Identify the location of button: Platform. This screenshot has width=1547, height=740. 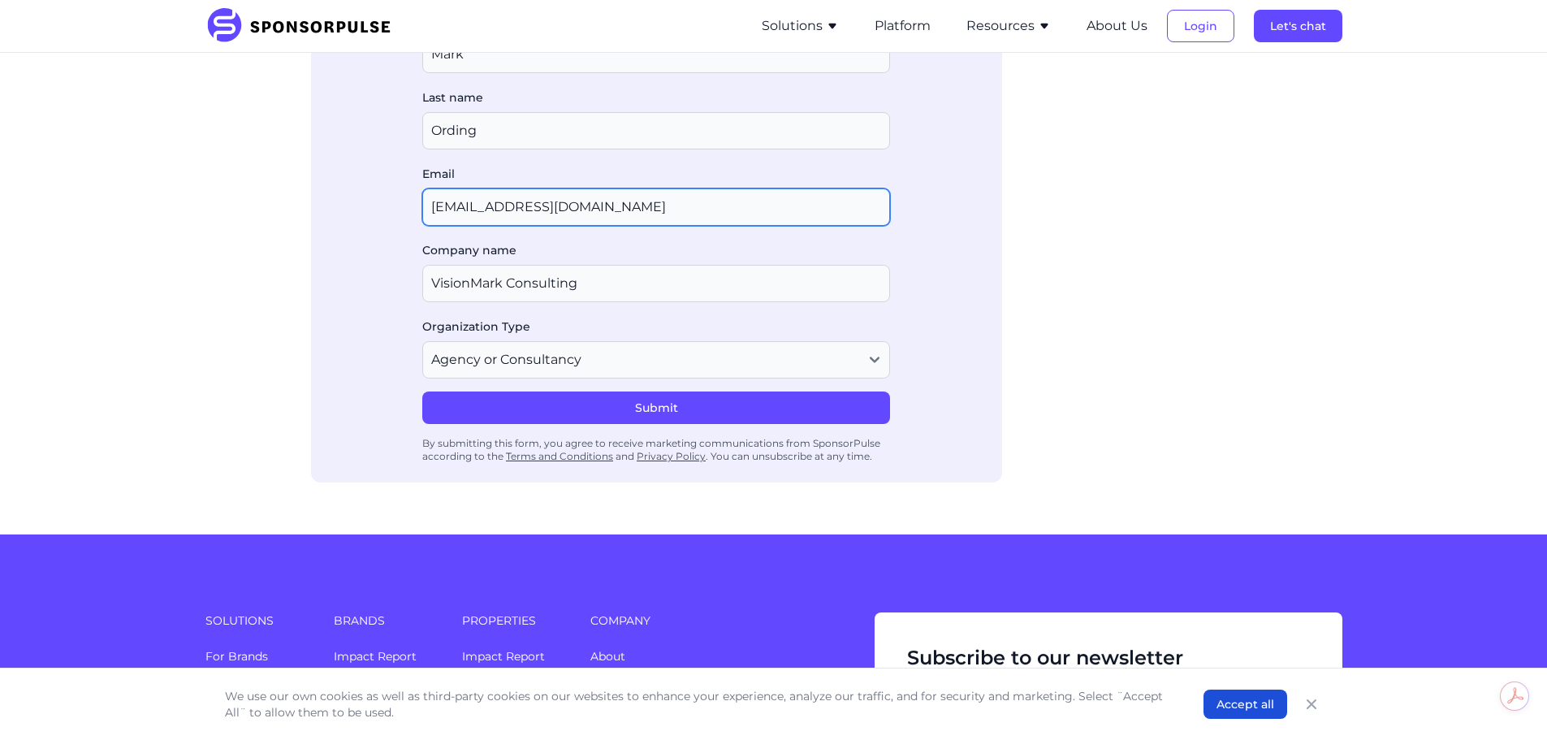
(902, 26).